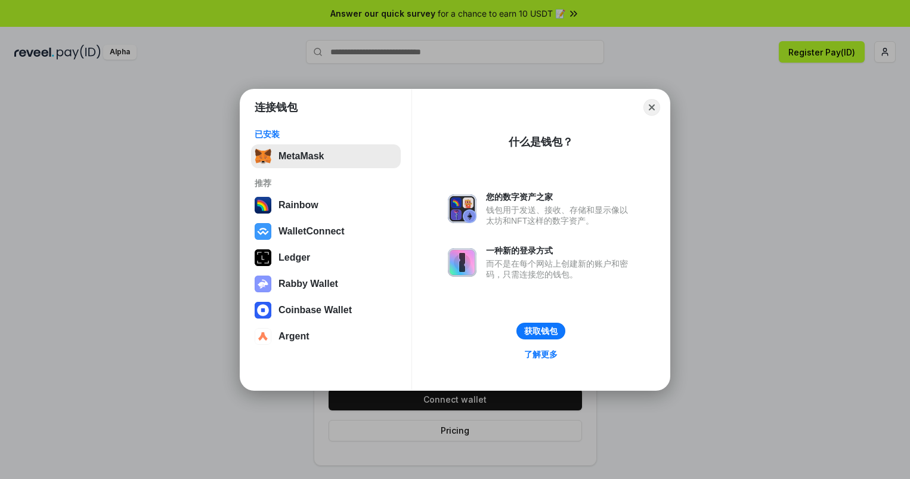 The height and width of the screenshot is (479, 910). What do you see at coordinates (301, 156) in the screenshot?
I see `div: MetaMask` at bounding box center [301, 156].